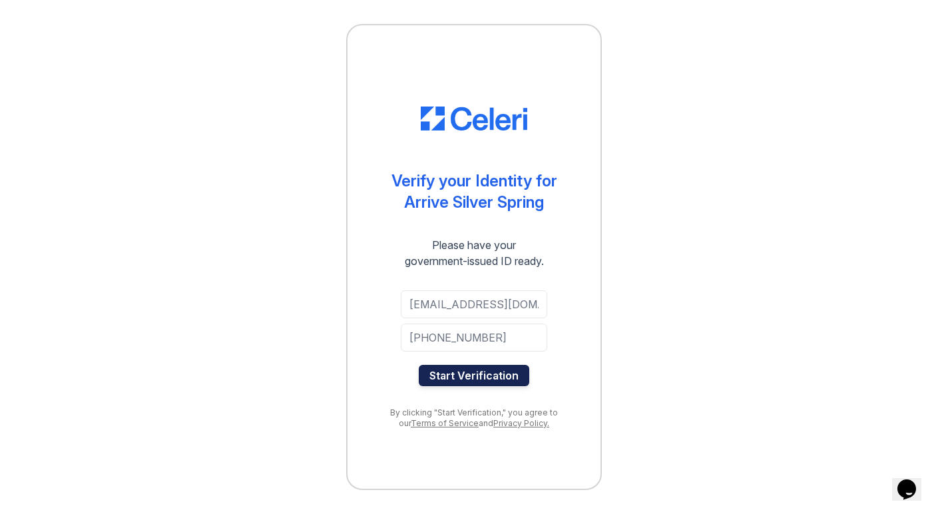 The height and width of the screenshot is (514, 948). I want to click on div: By clicking "Start Verification," you agree to our and, so click(474, 418).